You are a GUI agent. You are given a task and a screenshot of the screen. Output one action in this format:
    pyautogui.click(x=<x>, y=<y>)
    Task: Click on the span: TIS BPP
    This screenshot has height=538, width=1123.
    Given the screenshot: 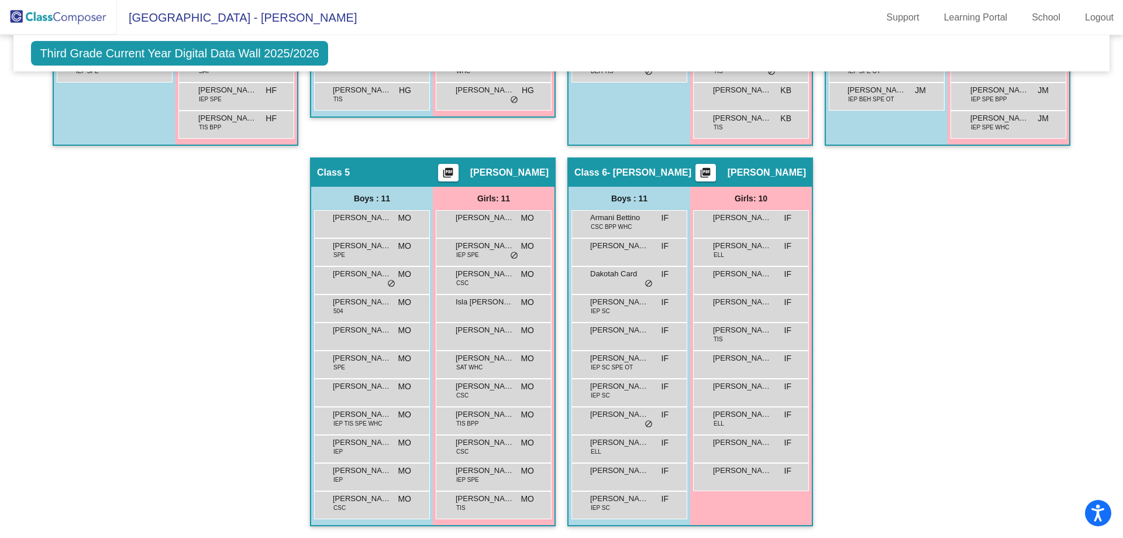 What is the action you would take?
    pyautogui.click(x=210, y=127)
    